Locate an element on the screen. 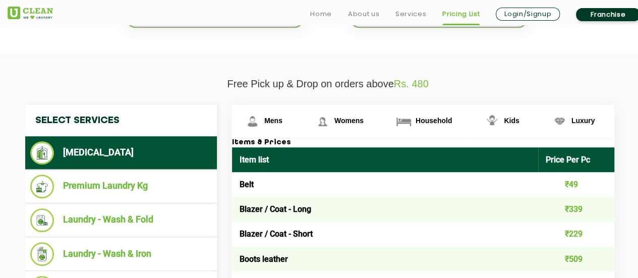 The height and width of the screenshot is (278, 638). h4: Select Services is located at coordinates (121, 121).